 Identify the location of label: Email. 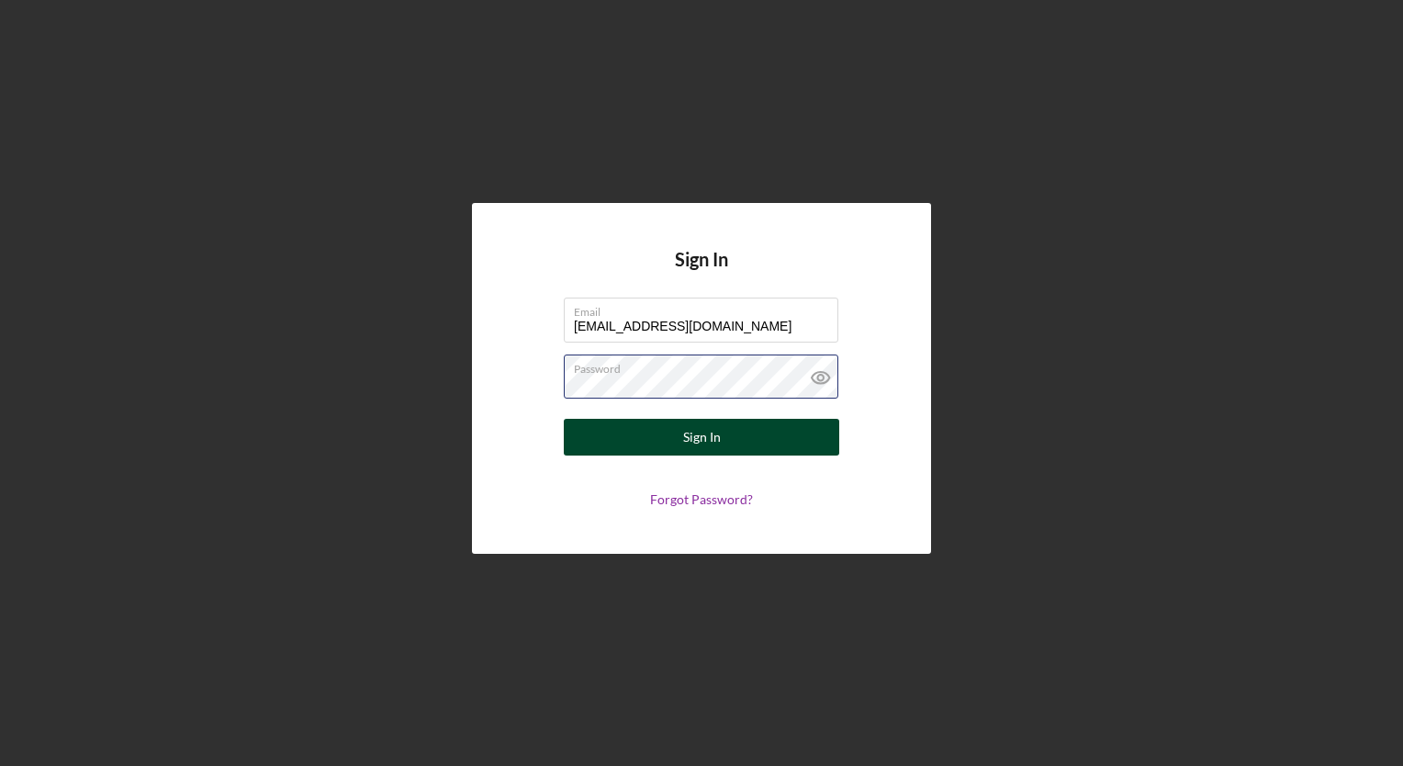
(706, 308).